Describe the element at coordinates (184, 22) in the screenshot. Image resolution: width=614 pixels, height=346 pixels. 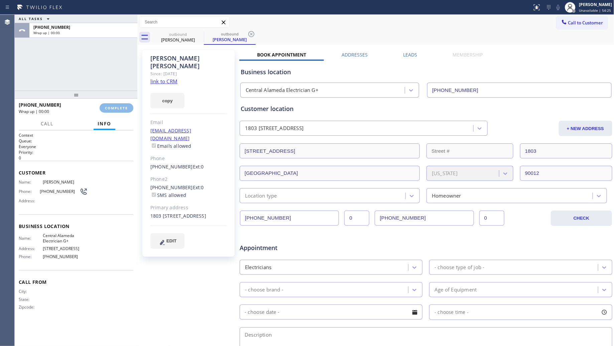
I see `input: Search` at that location.